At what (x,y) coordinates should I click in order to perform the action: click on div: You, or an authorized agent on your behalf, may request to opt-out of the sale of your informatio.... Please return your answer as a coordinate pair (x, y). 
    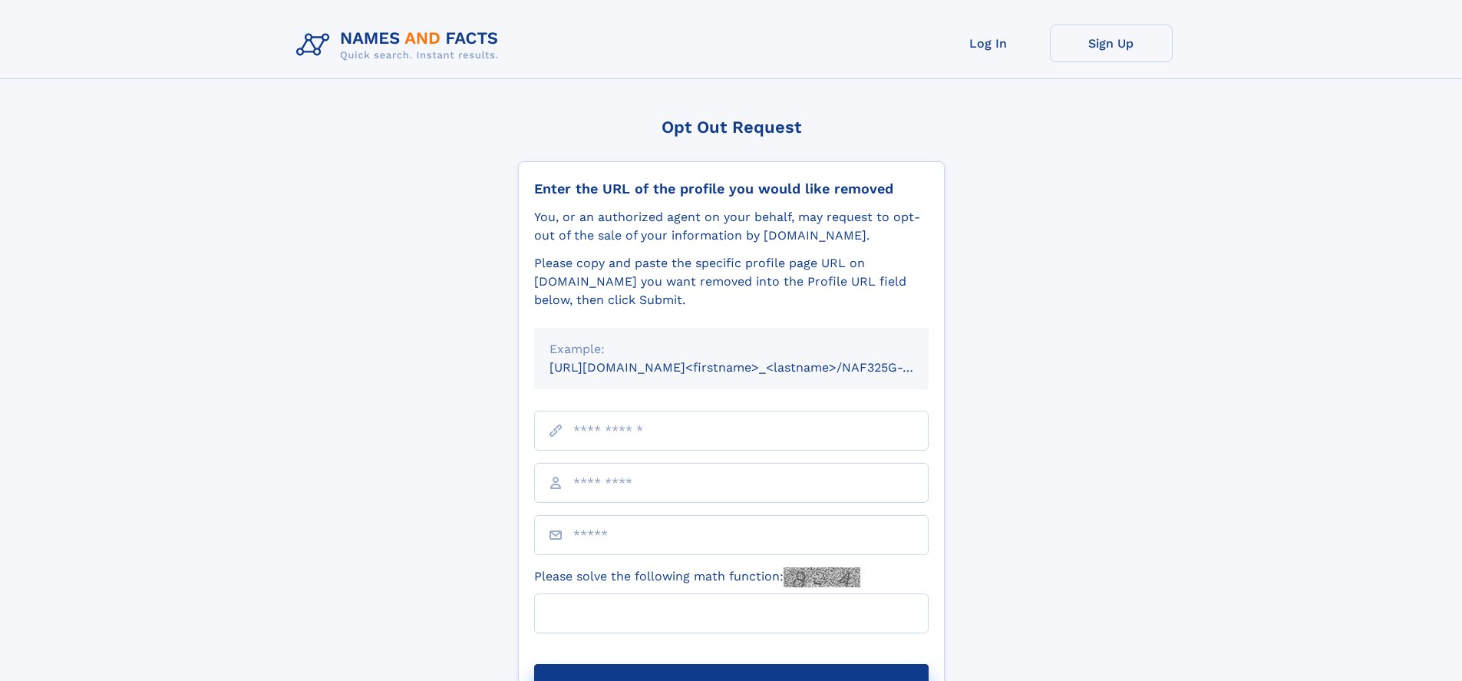
    Looking at the image, I should click on (731, 226).